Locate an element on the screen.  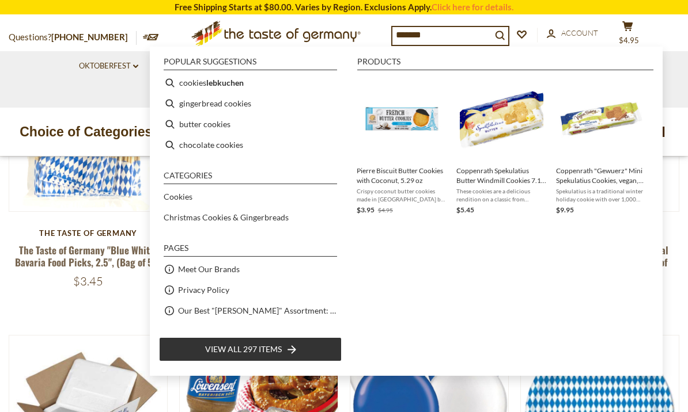
a: Pierre Butter Cookies with CoconutPierre Biscuit Butter Cookies with Coconut, 5.29 ozCrispy cocon... is located at coordinates (401, 146).